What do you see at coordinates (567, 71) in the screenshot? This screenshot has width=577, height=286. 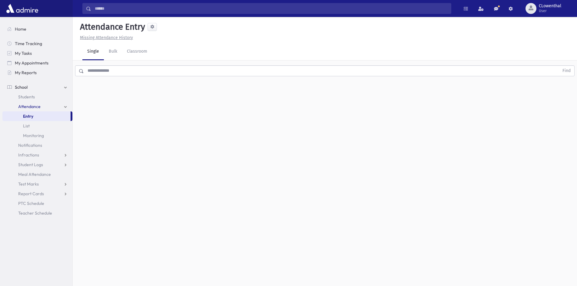 I see `button: Find` at bounding box center [567, 71].